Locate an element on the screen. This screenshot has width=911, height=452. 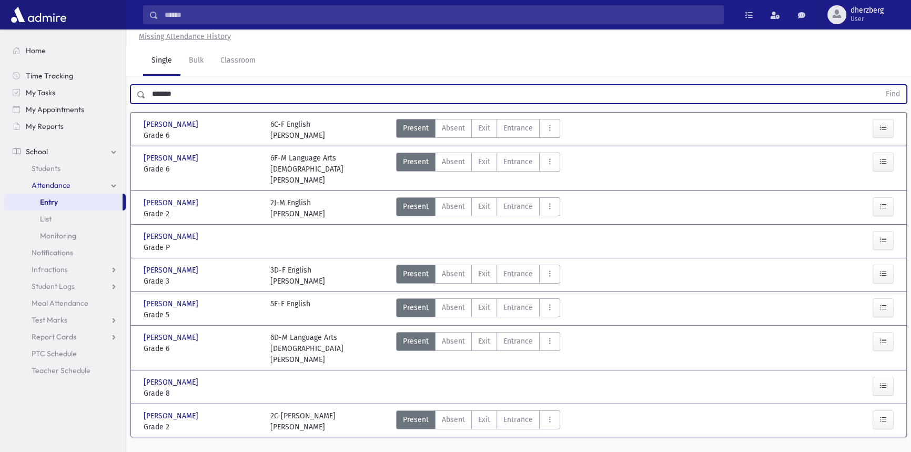
span: List is located at coordinates (46, 219).